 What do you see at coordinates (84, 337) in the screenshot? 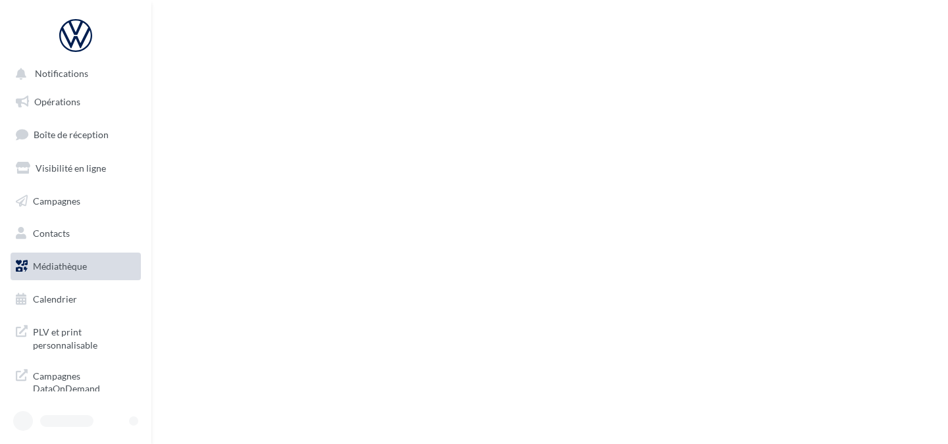
I see `span: PLV et print personnalisable` at bounding box center [84, 337].